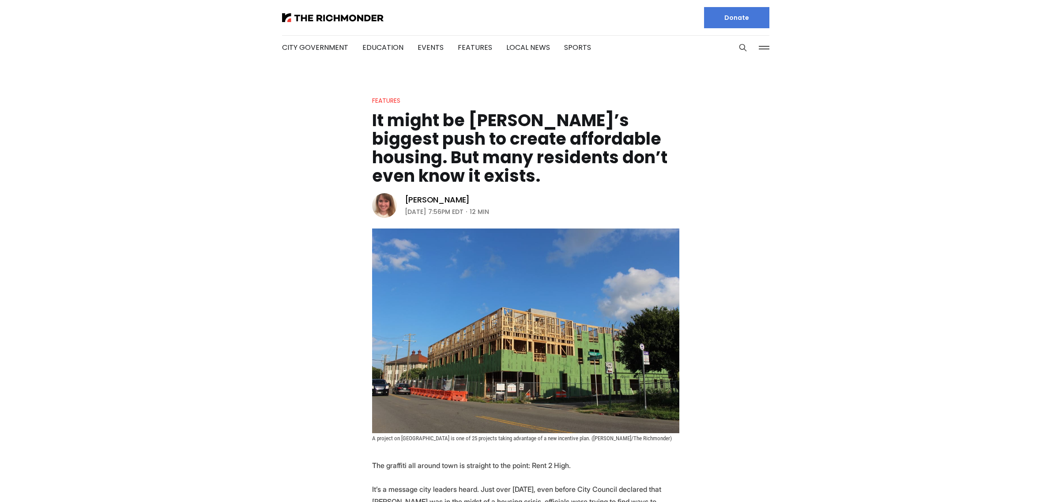 This screenshot has width=1051, height=502. What do you see at coordinates (431, 47) in the screenshot?
I see `a: Events` at bounding box center [431, 47].